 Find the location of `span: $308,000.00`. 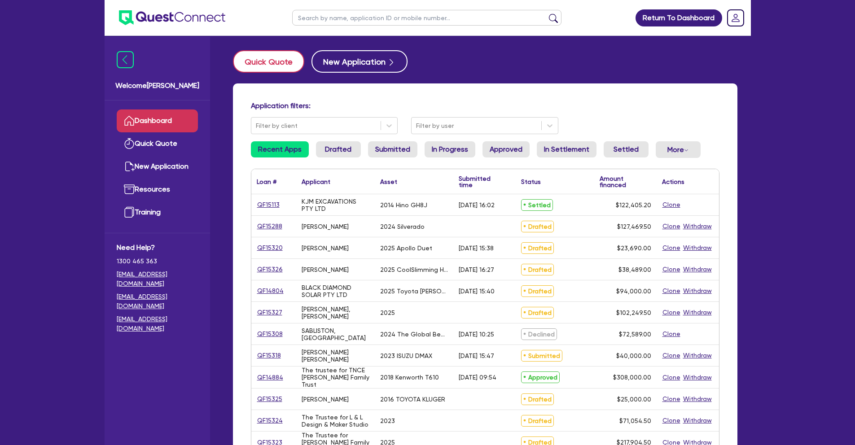

span: $308,000.00 is located at coordinates (632, 377).